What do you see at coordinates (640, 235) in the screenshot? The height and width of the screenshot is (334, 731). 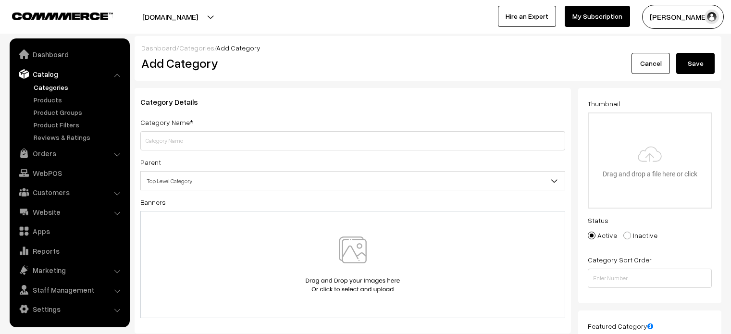 I see `label: Inactive` at bounding box center [640, 235].